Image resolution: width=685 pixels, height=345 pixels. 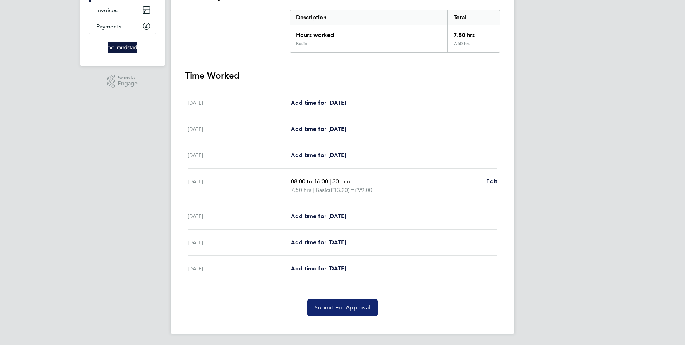 I want to click on span: (£13.20) =, so click(x=342, y=189).